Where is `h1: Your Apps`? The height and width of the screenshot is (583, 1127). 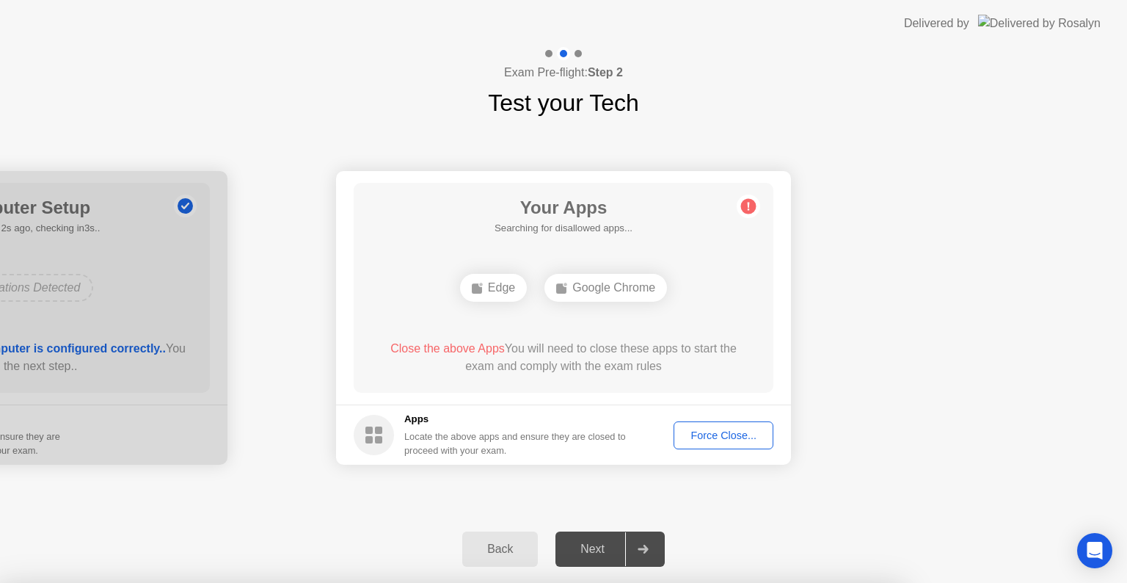
h1: Your Apps is located at coordinates (564, 208).